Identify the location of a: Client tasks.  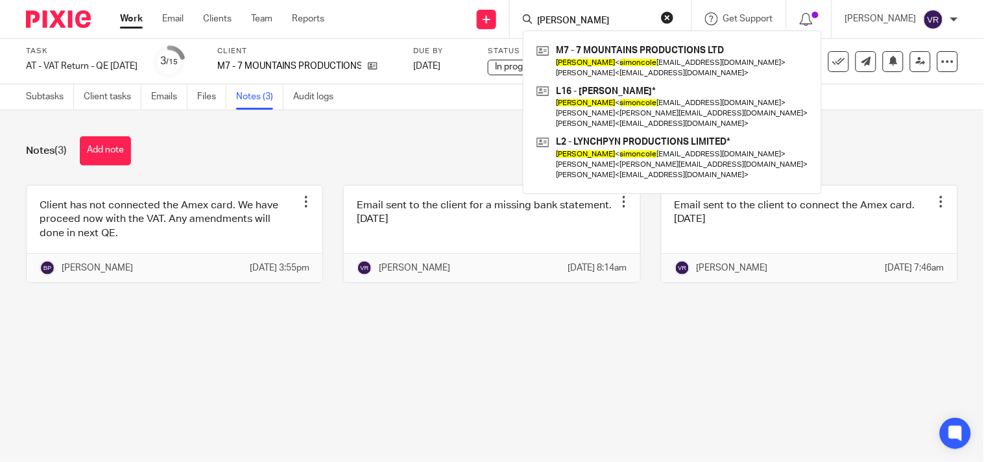
(112, 97).